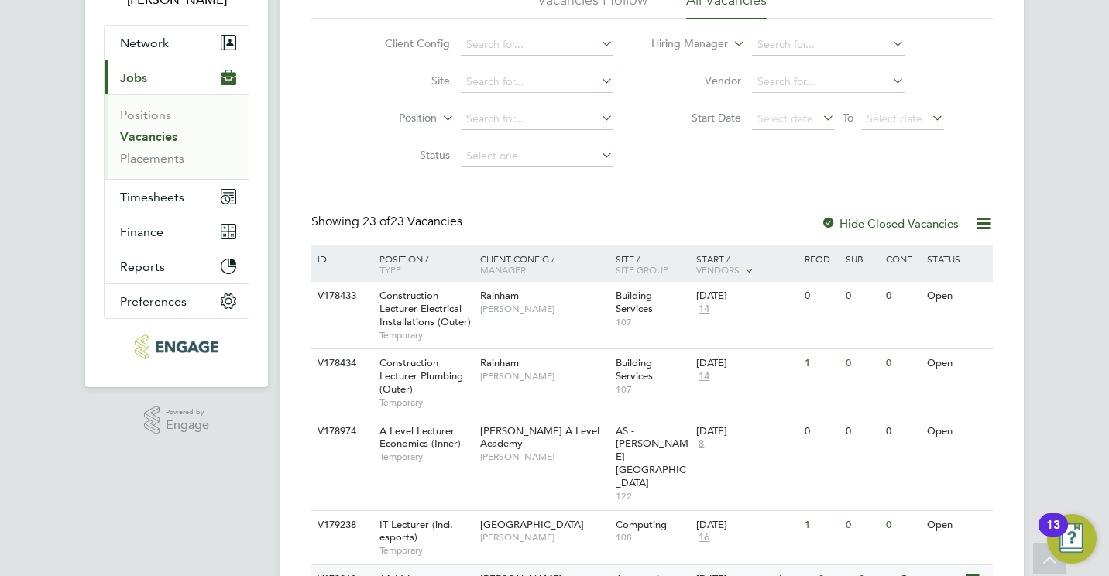 This screenshot has width=1109, height=576. What do you see at coordinates (187, 412) in the screenshot?
I see `span: Powered by` at bounding box center [187, 412].